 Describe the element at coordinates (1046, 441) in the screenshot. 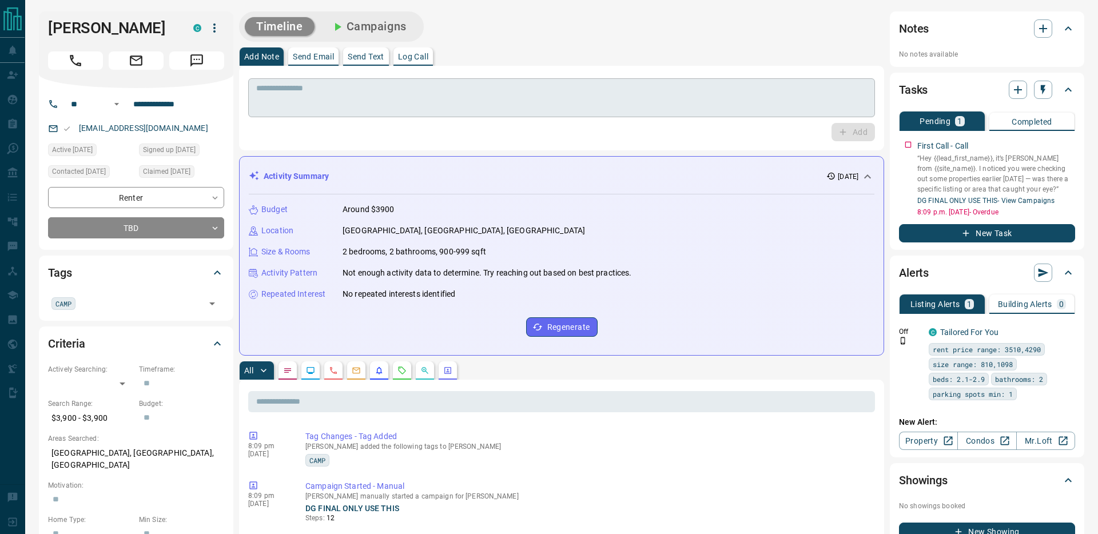

I see `a: Mr.Loft` at that location.